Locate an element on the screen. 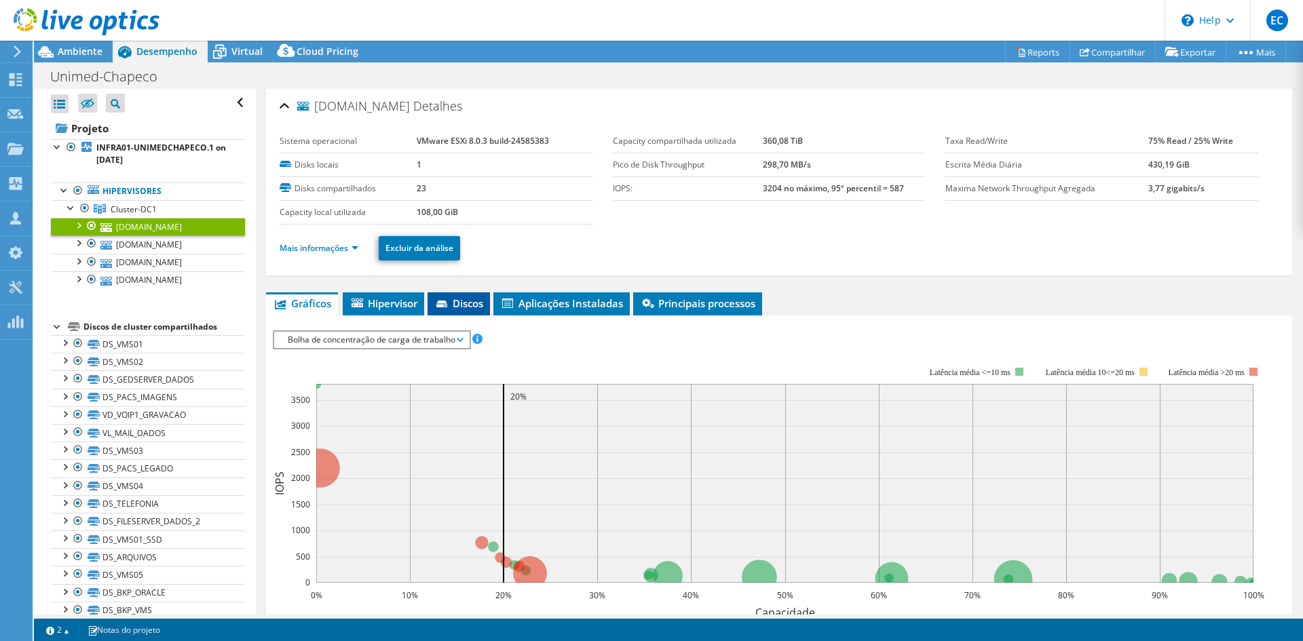 The image size is (1303, 641). text: Capacidade is located at coordinates (785, 613).